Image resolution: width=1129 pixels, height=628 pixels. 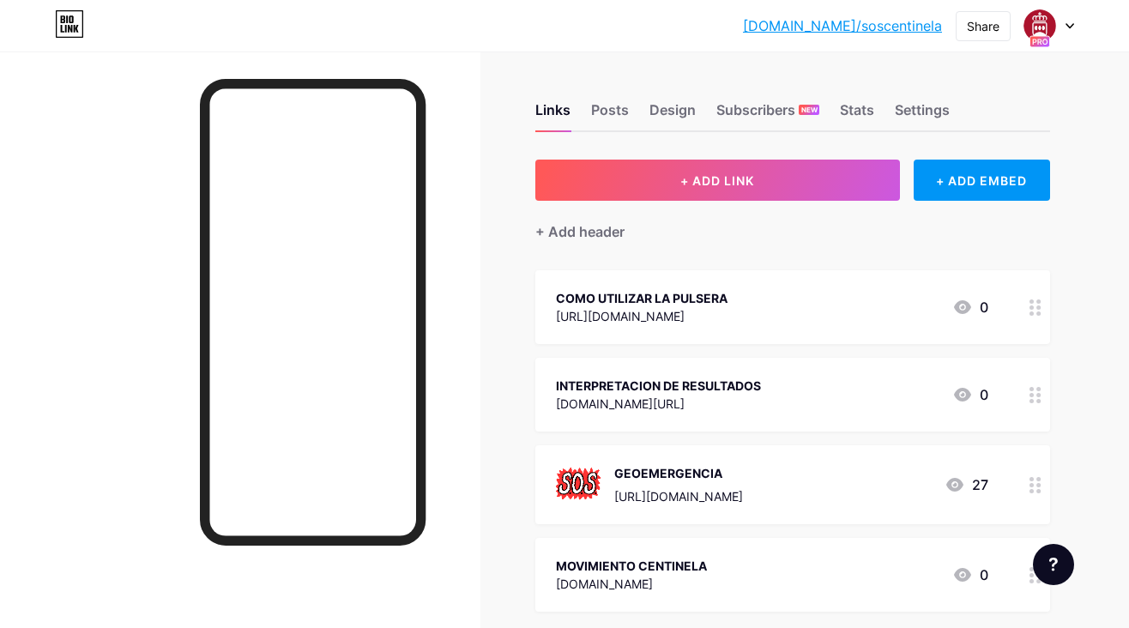 What do you see at coordinates (658, 385) in the screenshot?
I see `div: INTERPRETACION DE RESULTADOS` at bounding box center [658, 385].